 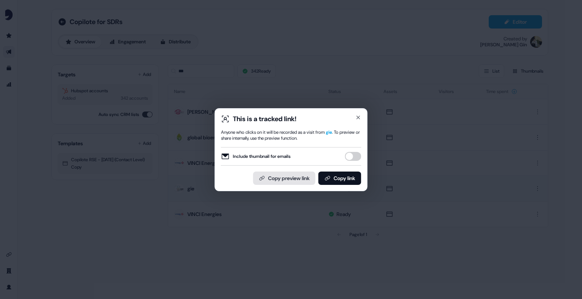 I want to click on span: gie, so click(x=328, y=132).